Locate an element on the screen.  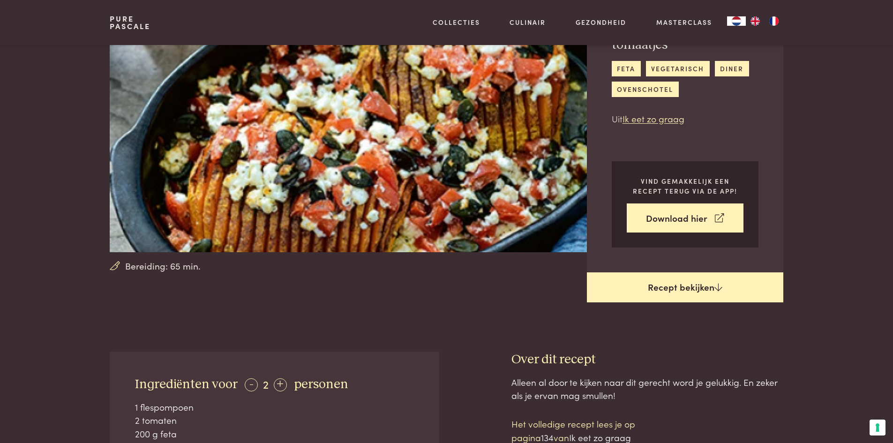
a: ovenschotel is located at coordinates (645, 89).